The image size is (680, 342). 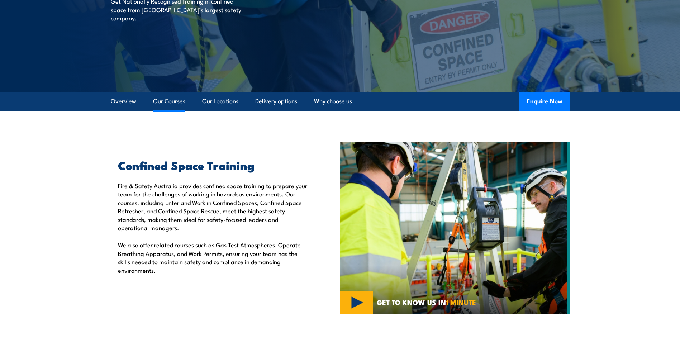 What do you see at coordinates (455, 228) in the screenshot?
I see `img: Confined Space Courses Australia` at bounding box center [455, 228].